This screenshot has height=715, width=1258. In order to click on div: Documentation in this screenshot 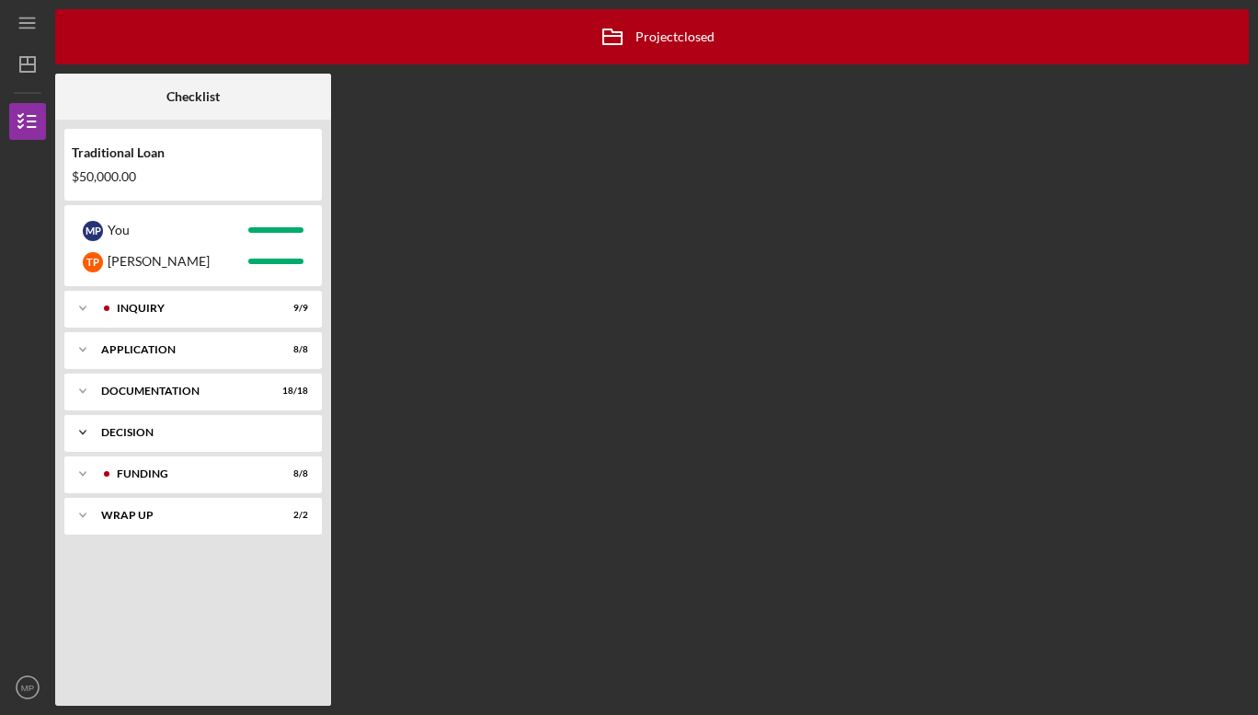, I will do `click(181, 391)`.